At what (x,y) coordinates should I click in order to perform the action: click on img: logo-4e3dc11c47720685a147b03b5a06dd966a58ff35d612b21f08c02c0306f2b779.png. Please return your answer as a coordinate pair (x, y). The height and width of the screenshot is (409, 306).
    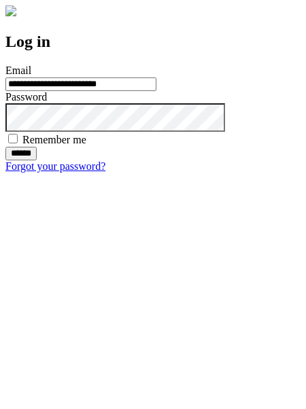
    Looking at the image, I should click on (11, 11).